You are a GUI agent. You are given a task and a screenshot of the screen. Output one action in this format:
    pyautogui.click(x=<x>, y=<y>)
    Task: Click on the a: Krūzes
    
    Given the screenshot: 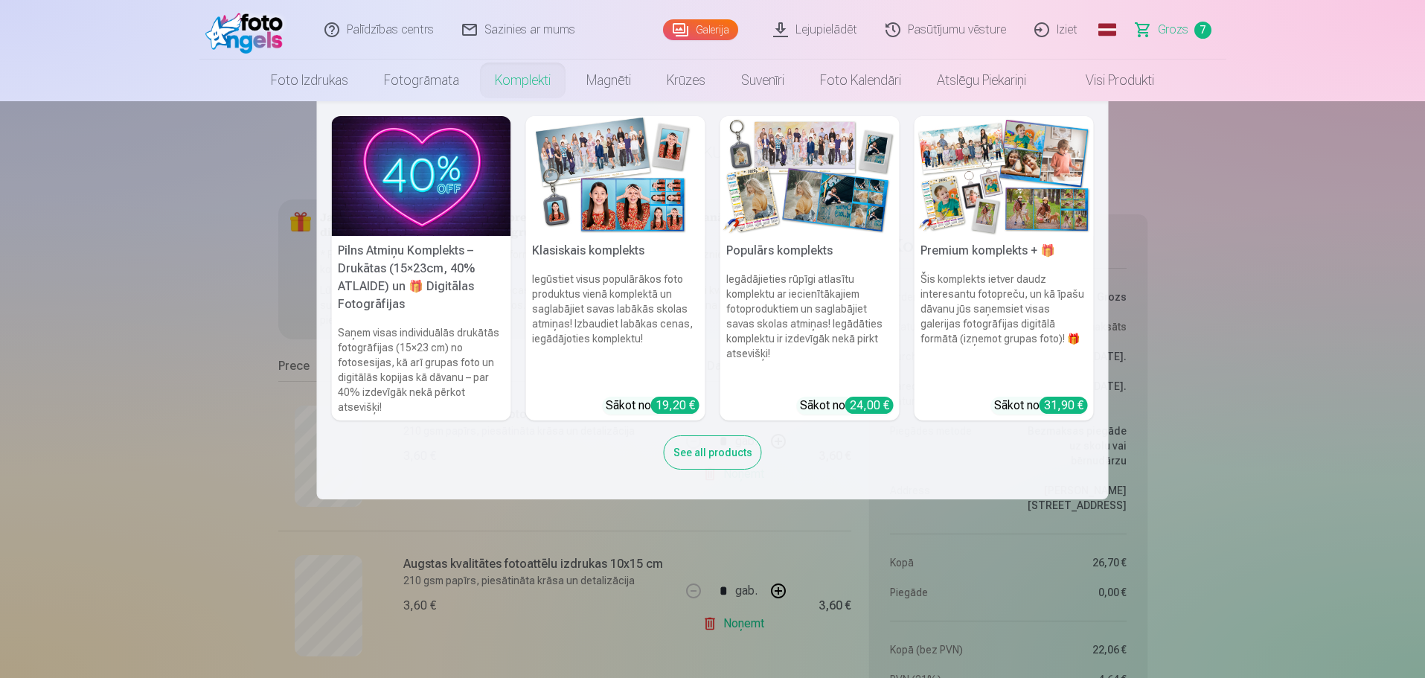 What is the action you would take?
    pyautogui.click(x=686, y=80)
    